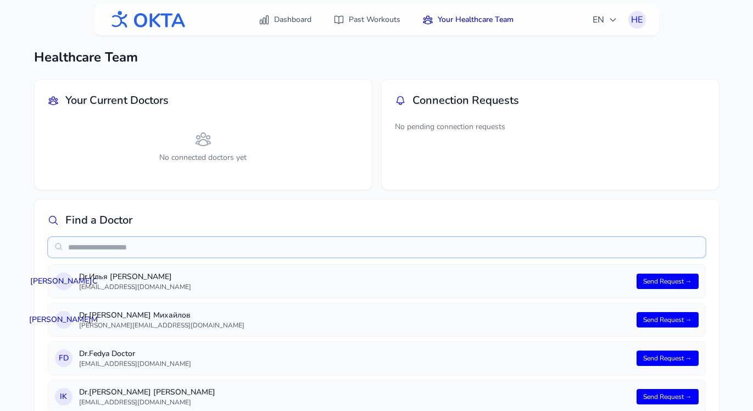  Describe the element at coordinates (637, 20) in the screenshot. I see `div: НЕ` at that location.